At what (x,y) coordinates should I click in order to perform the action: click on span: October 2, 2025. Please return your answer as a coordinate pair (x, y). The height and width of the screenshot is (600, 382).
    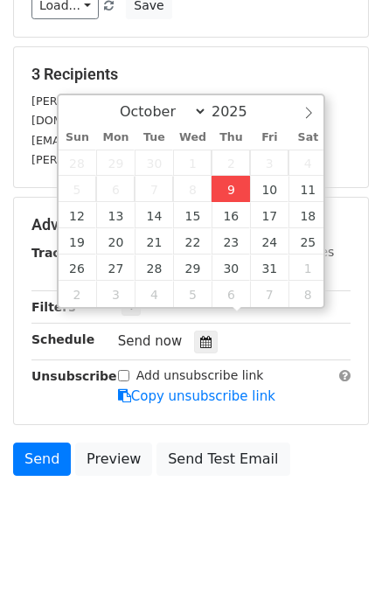
    Looking at the image, I should click on (231, 163).